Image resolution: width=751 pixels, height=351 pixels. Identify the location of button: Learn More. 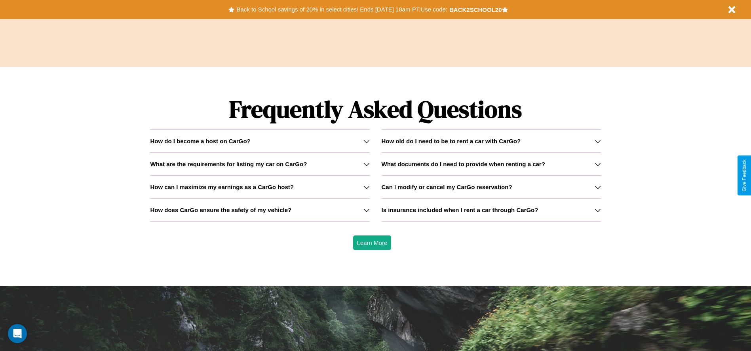
(372, 243).